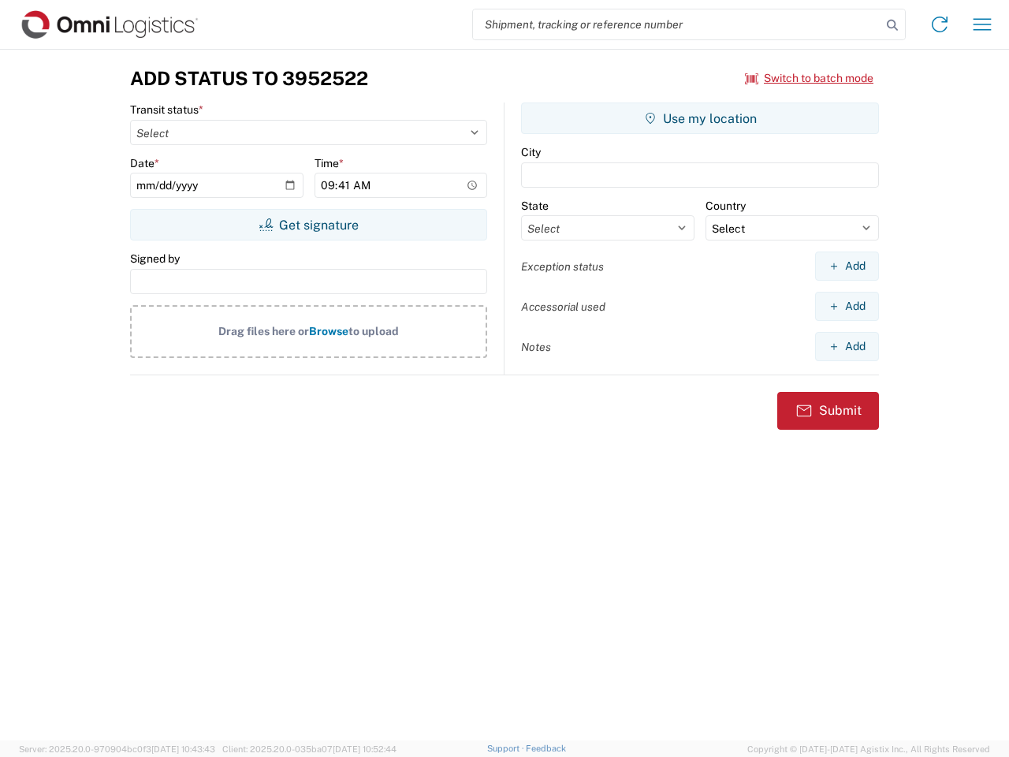 Image resolution: width=1009 pixels, height=757 pixels. What do you see at coordinates (677, 24) in the screenshot?
I see `input: Shipment, tracking or reference number` at bounding box center [677, 24].